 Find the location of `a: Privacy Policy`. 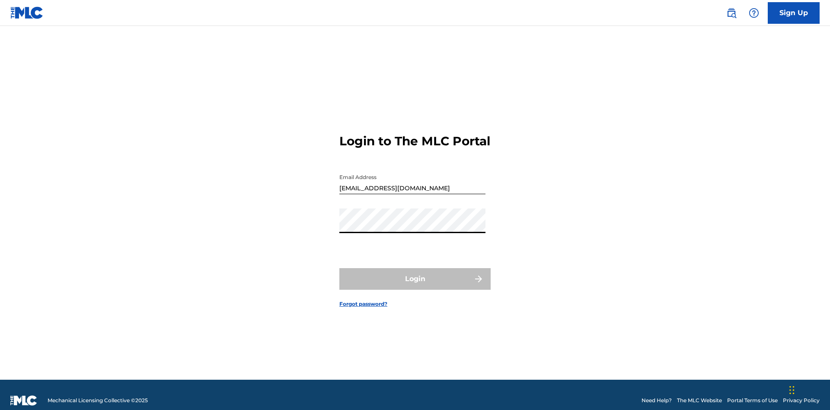

a: Privacy Policy is located at coordinates (801, 400).